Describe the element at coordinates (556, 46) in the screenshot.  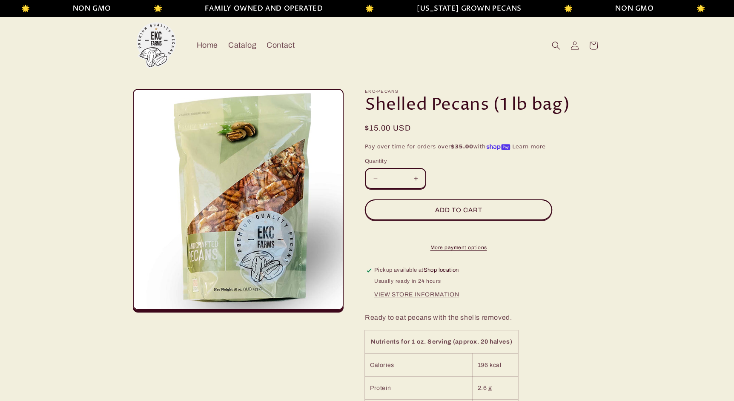
I see `summary: Search` at that location.